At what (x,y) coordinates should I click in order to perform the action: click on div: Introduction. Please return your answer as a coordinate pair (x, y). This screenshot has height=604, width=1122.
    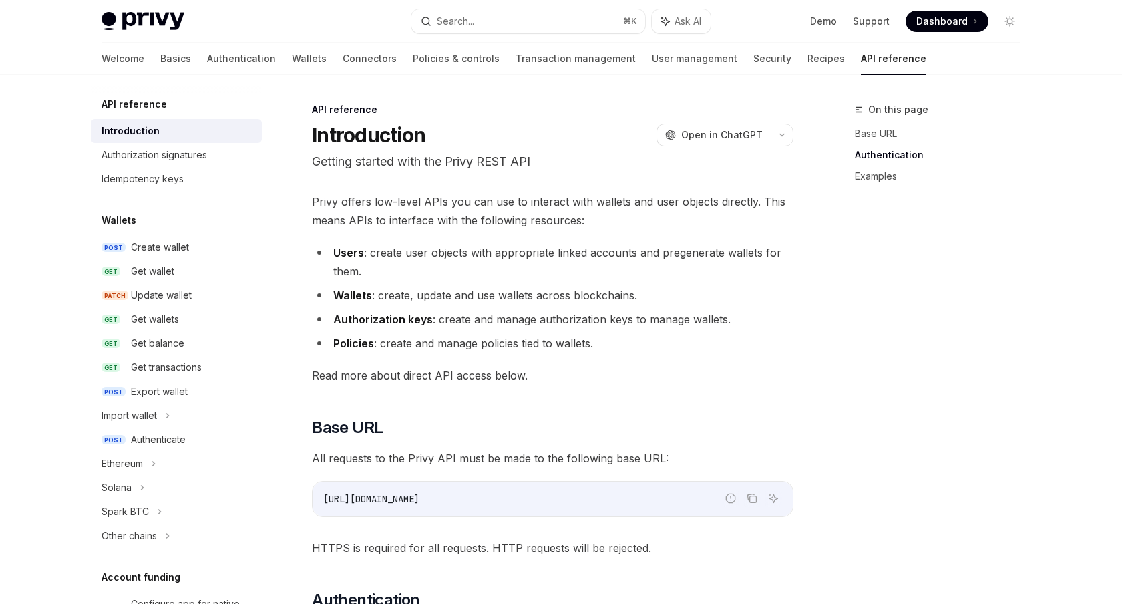
    Looking at the image, I should click on (130, 131).